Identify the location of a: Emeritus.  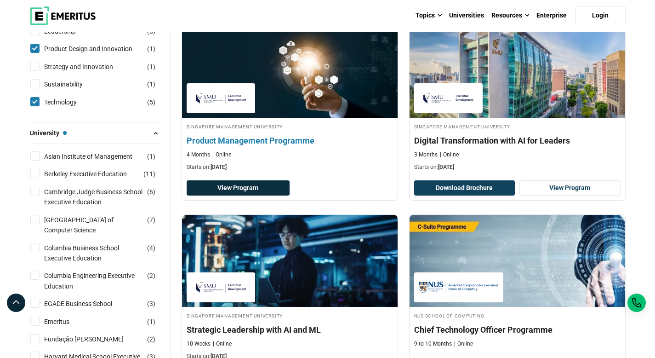
(66, 321).